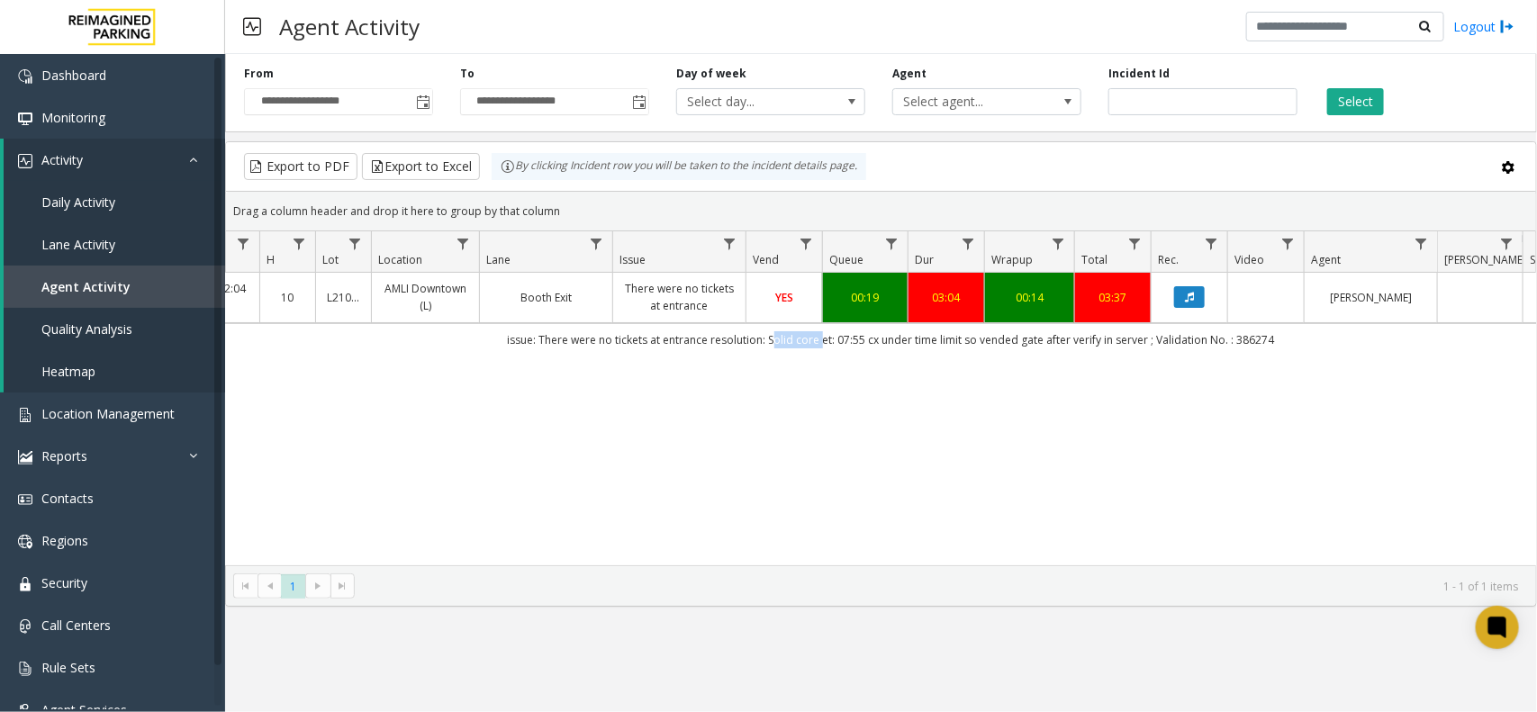 Image resolution: width=1537 pixels, height=712 pixels. I want to click on a: Total Filter Menu, so click(1135, 243).